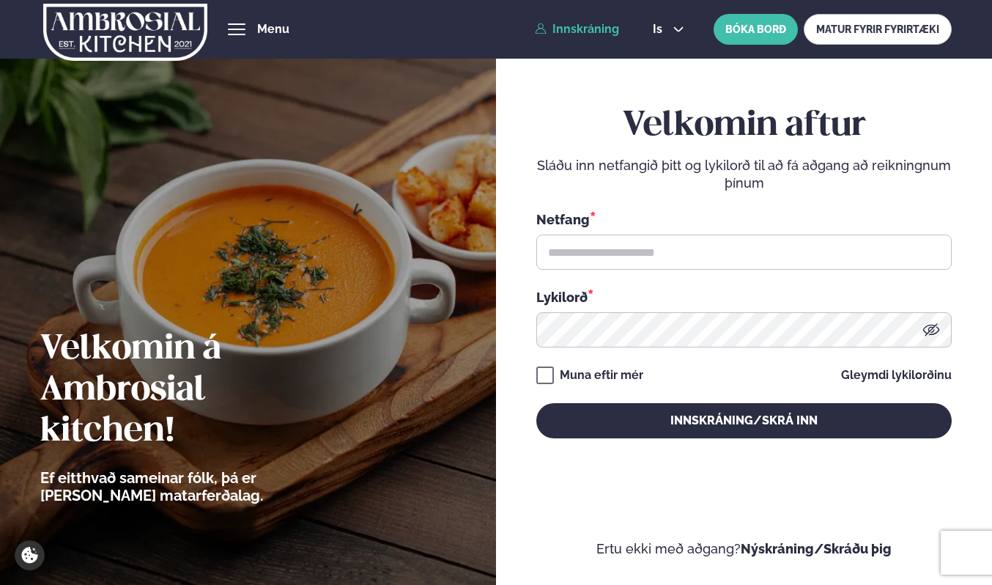 Image resolution: width=992 pixels, height=585 pixels. What do you see at coordinates (744, 421) in the screenshot?
I see `button: Innskráning/Skrá inn` at bounding box center [744, 421].